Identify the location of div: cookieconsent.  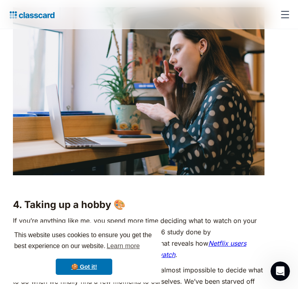
(84, 252).